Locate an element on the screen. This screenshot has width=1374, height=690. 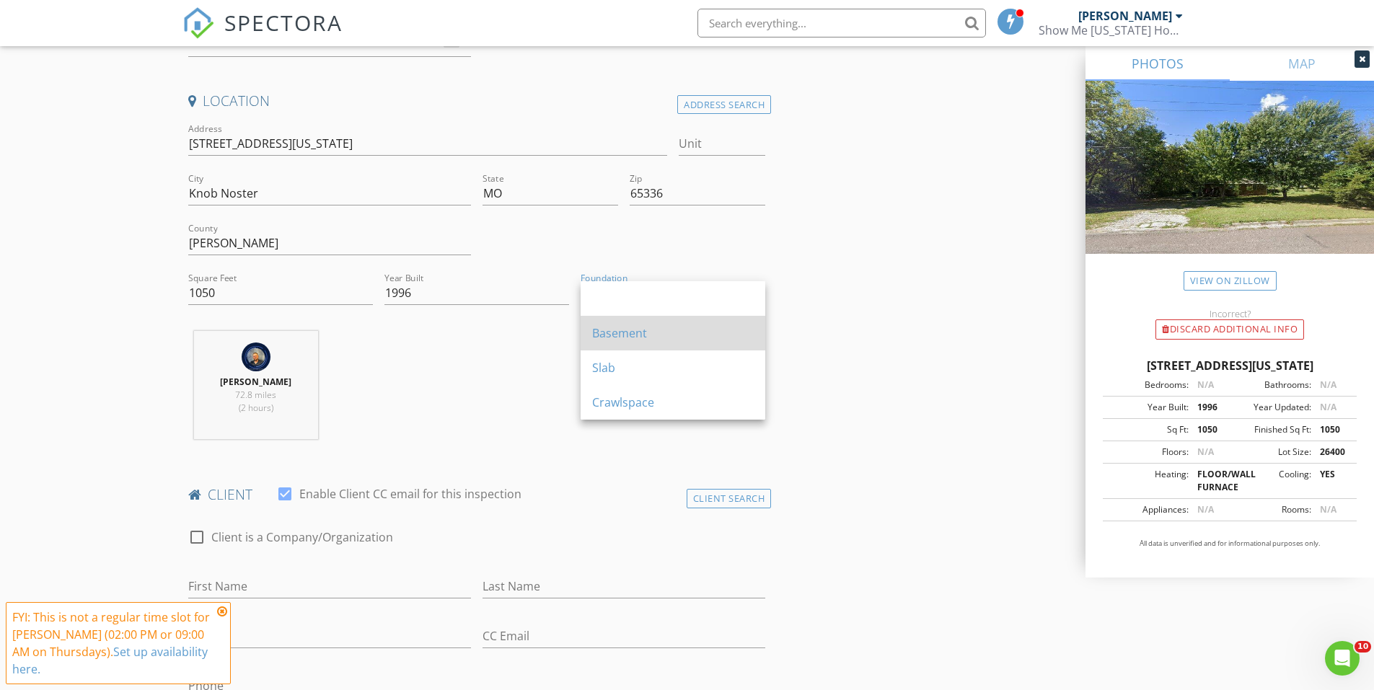
div: Crawlspace is located at coordinates (673, 402).